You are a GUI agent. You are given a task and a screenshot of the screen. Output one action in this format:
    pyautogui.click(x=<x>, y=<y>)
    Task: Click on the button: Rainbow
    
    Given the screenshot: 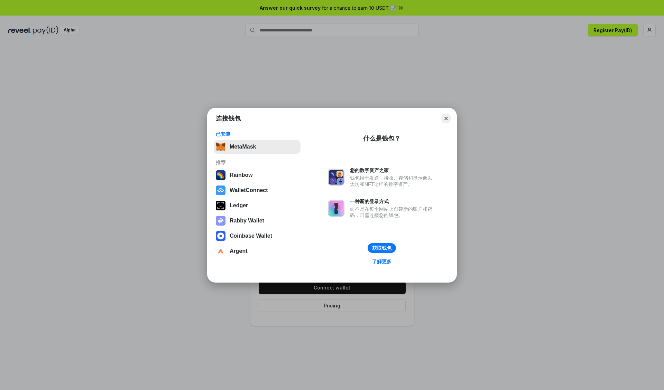 What is the action you would take?
    pyautogui.click(x=257, y=175)
    